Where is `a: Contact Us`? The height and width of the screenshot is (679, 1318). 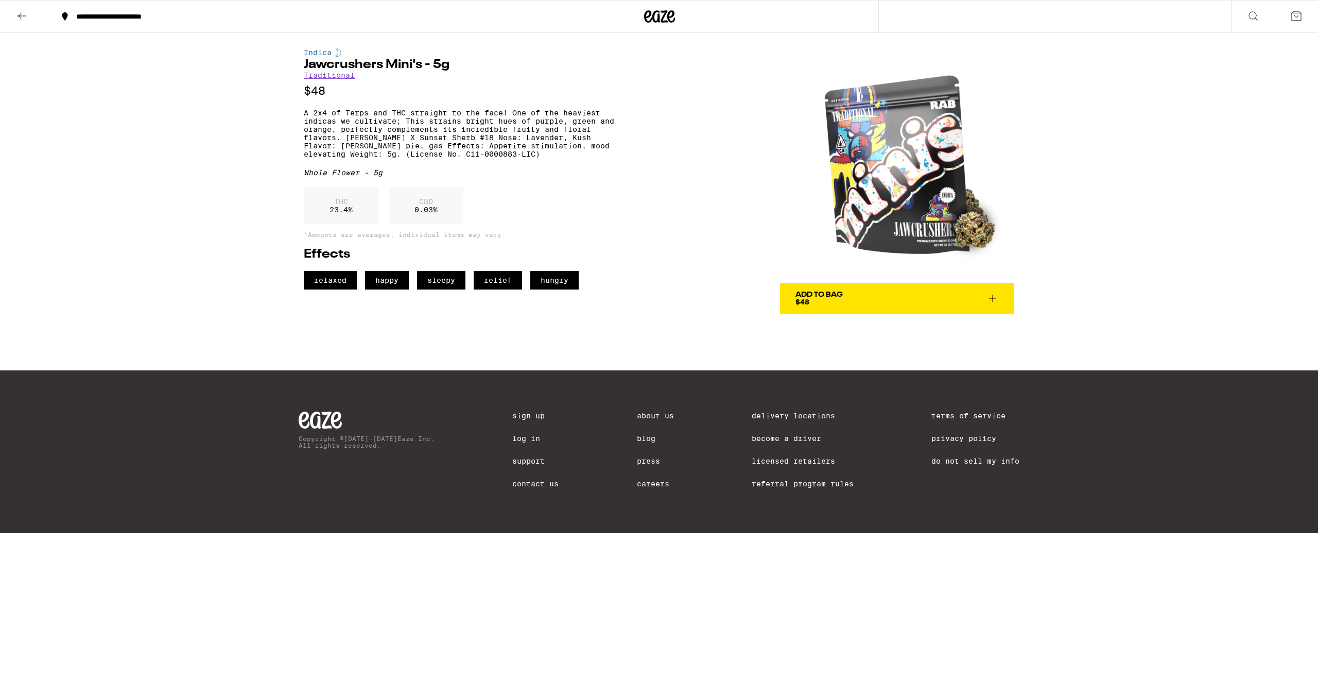 a: Contact Us is located at coordinates (535, 483).